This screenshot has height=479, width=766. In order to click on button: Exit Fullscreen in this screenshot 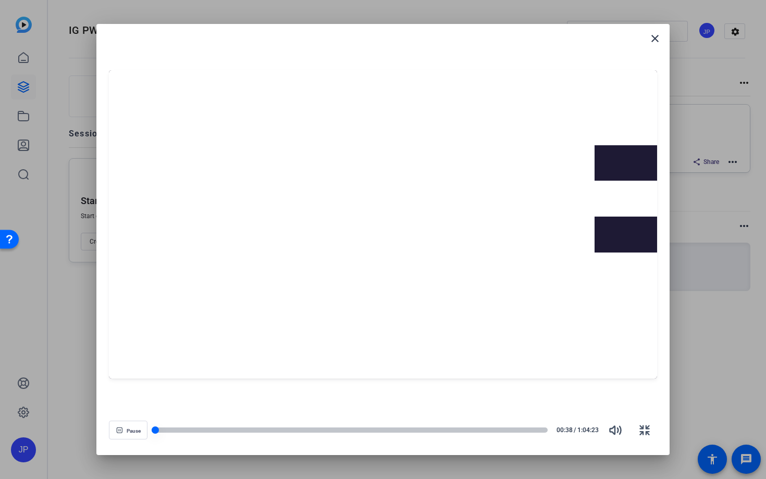, I will do `click(644, 430)`.